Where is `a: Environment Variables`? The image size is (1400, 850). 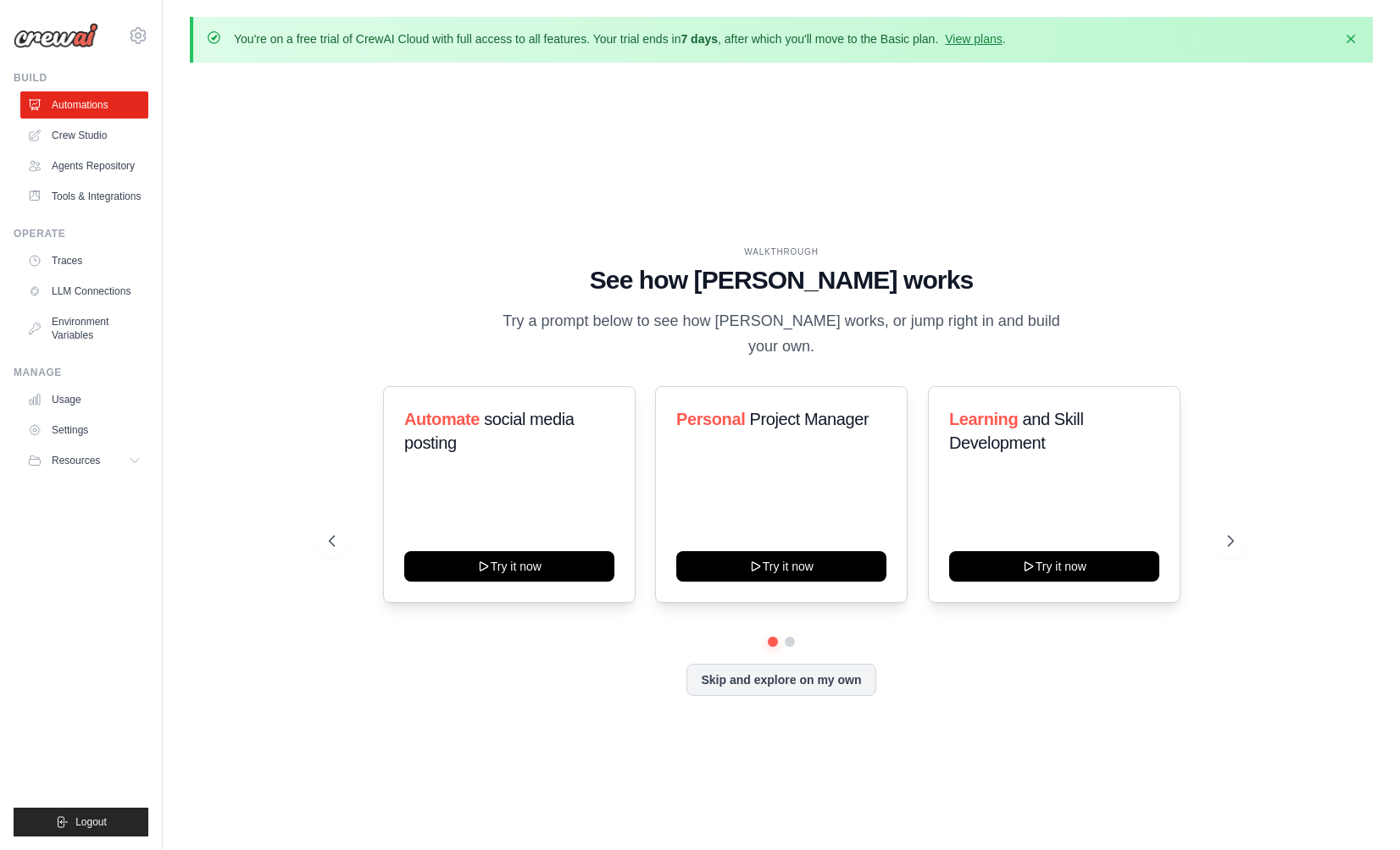 a: Environment Variables is located at coordinates (84, 329).